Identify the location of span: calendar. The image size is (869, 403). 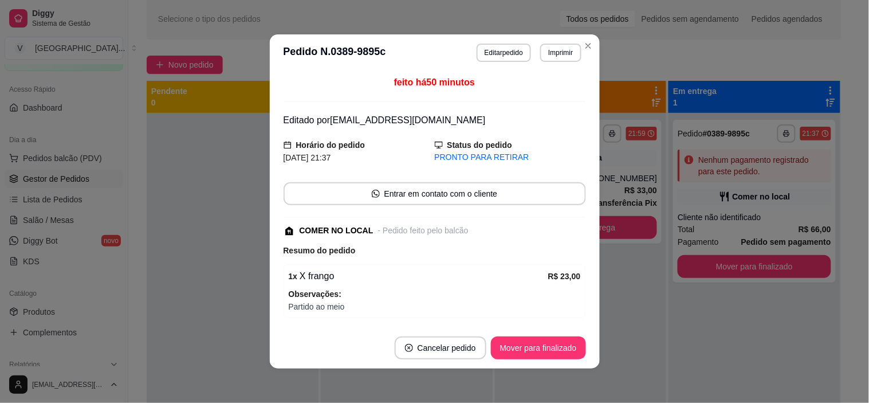
(288, 145).